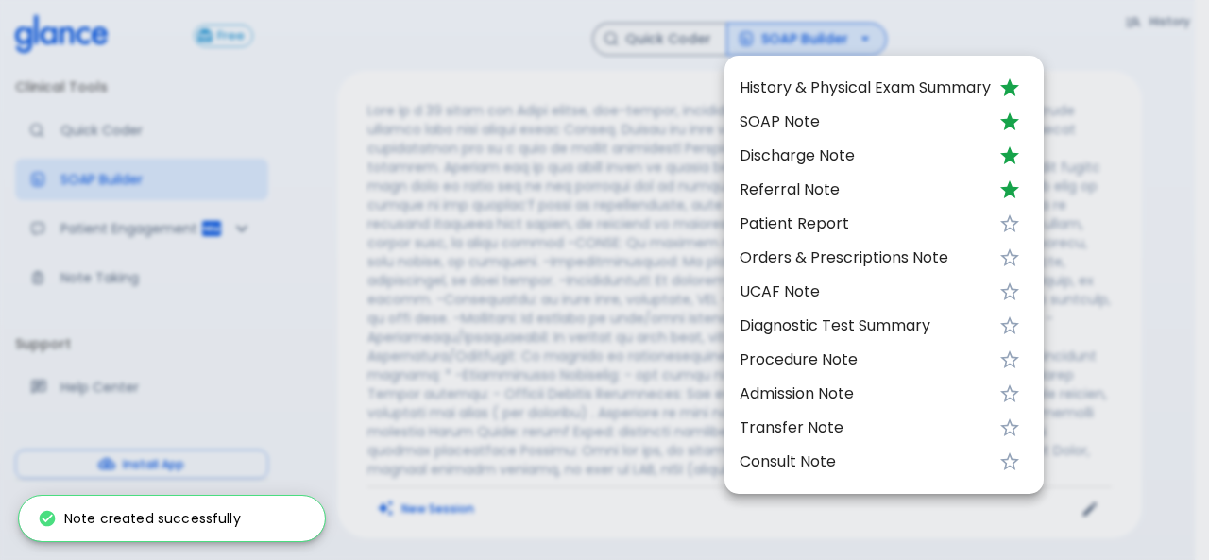  What do you see at coordinates (865, 394) in the screenshot?
I see `span: Admission Note` at bounding box center [865, 394].